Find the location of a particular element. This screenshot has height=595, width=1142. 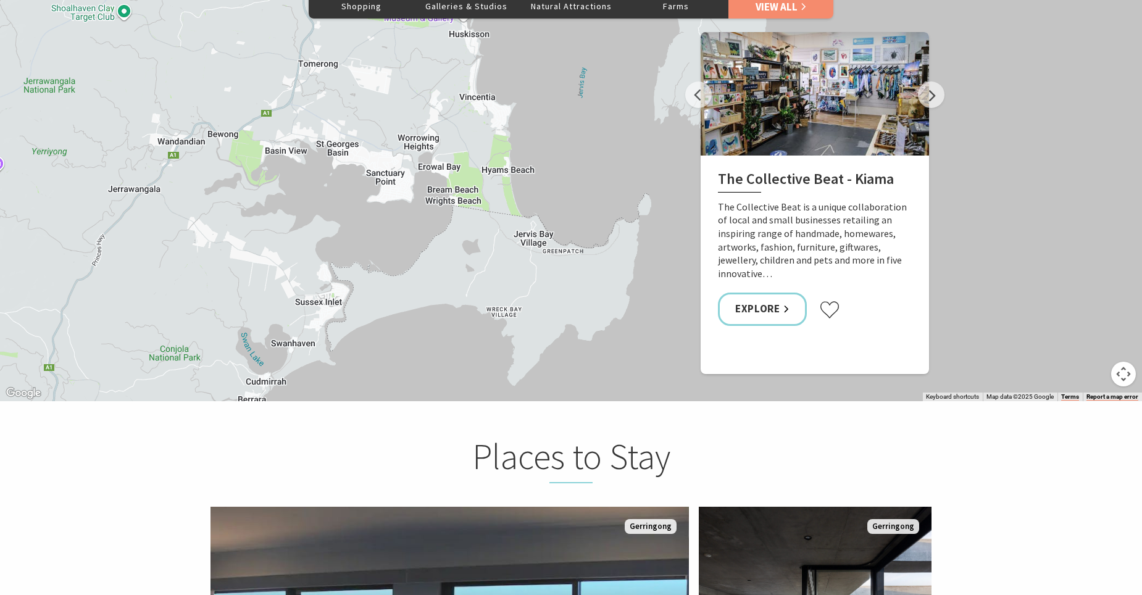

a: Terms (opens in new tab) is located at coordinates (1069, 397).